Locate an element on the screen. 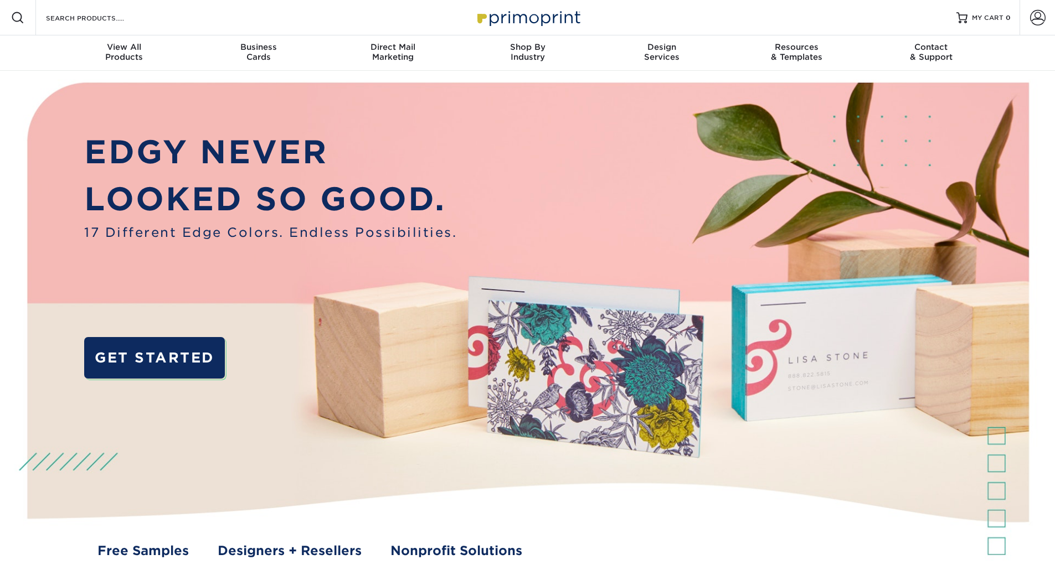  a: Resources& Templates is located at coordinates (796, 53).